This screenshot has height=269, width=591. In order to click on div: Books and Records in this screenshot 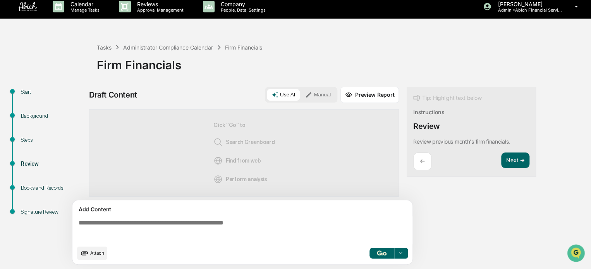, I will do `click(53, 188)`.